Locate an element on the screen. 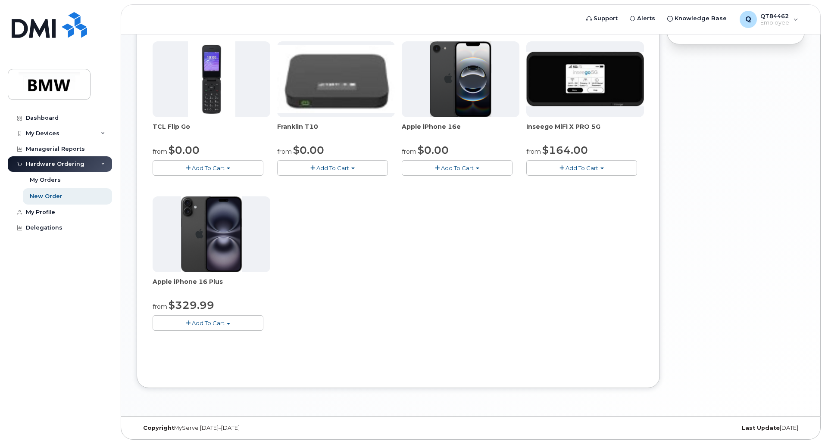  a: Alerts is located at coordinates (642, 19).